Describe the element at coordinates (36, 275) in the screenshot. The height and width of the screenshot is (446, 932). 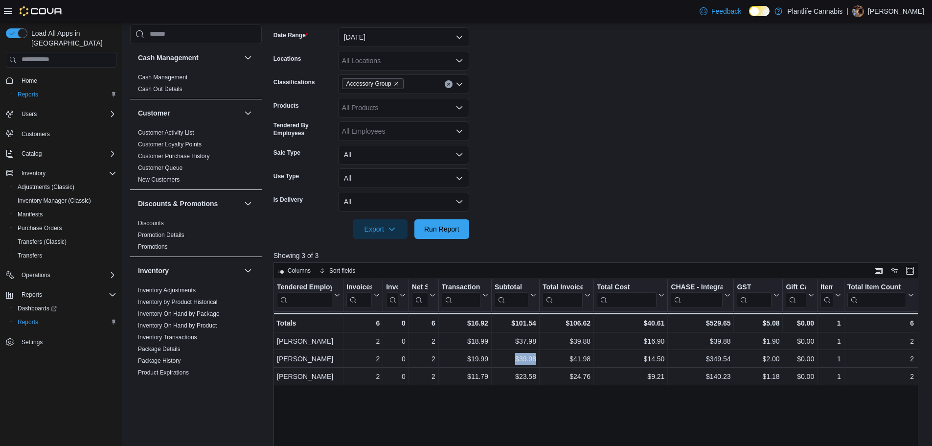
I see `span: Operations` at that location.